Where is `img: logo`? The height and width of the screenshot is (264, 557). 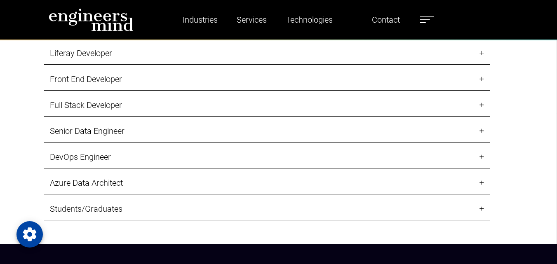 img: logo is located at coordinates (91, 20).